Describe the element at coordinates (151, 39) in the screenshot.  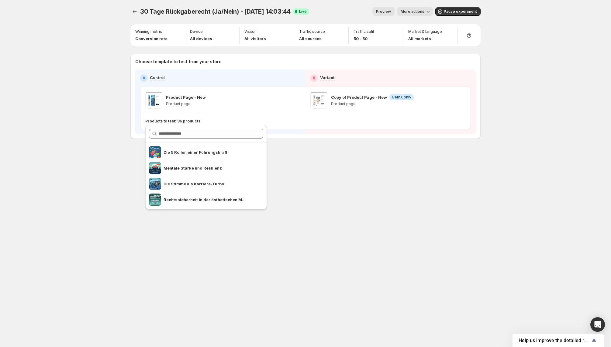
I see `p: Conversion rate` at that location.